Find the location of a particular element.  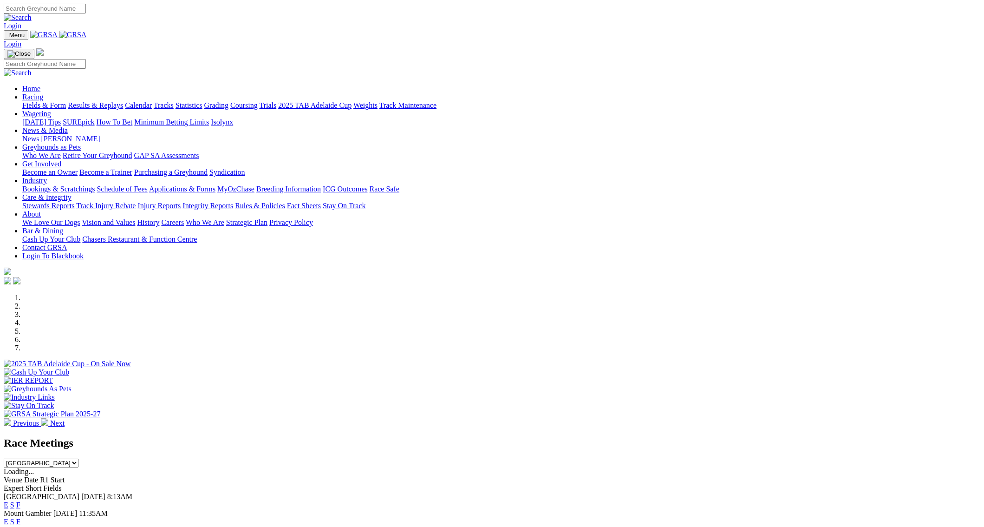

img: chevron-left-pager-white.svg is located at coordinates (7, 422).